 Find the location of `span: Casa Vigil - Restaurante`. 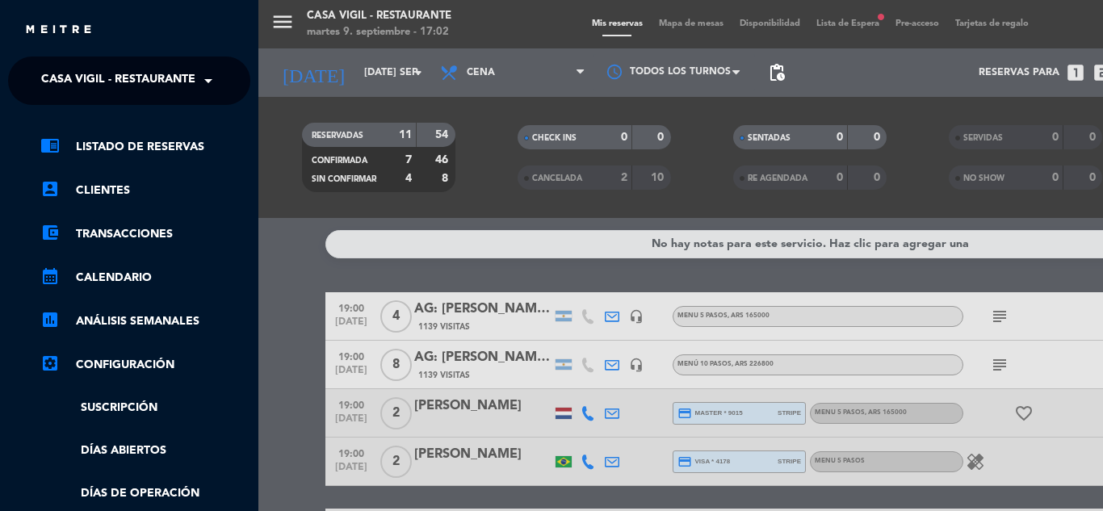

span: Casa Vigil - Restaurante is located at coordinates (118, 81).